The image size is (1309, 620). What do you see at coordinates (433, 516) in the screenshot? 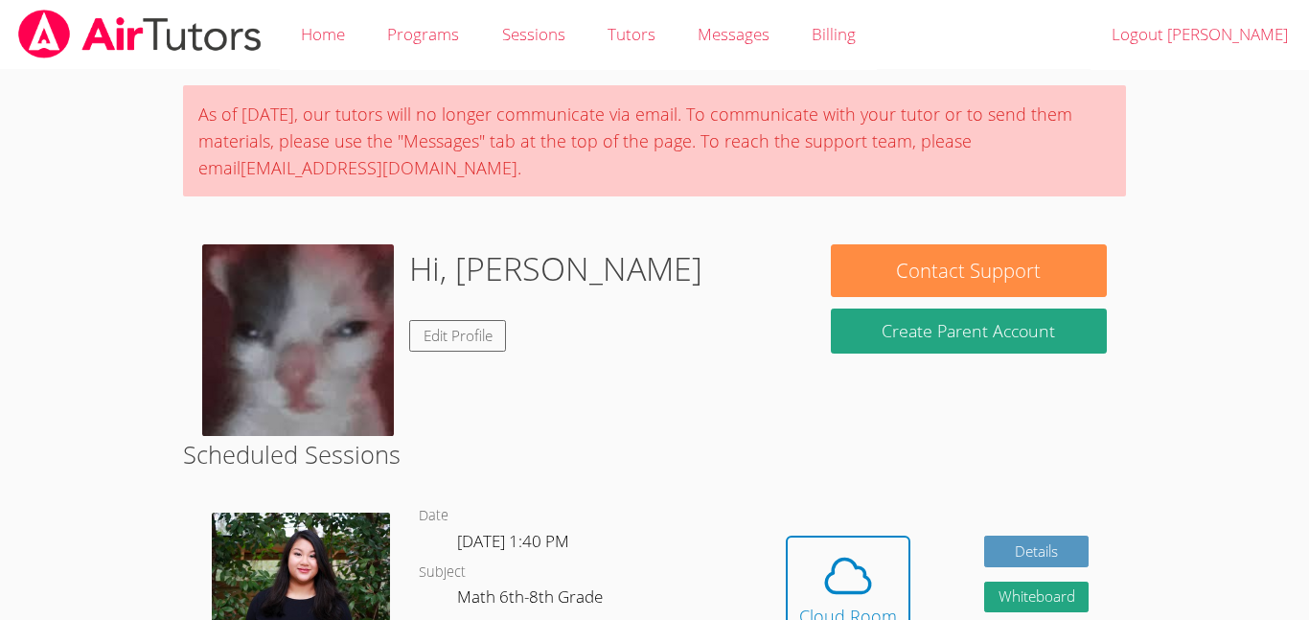
I see `dt: Date` at bounding box center [433, 516].